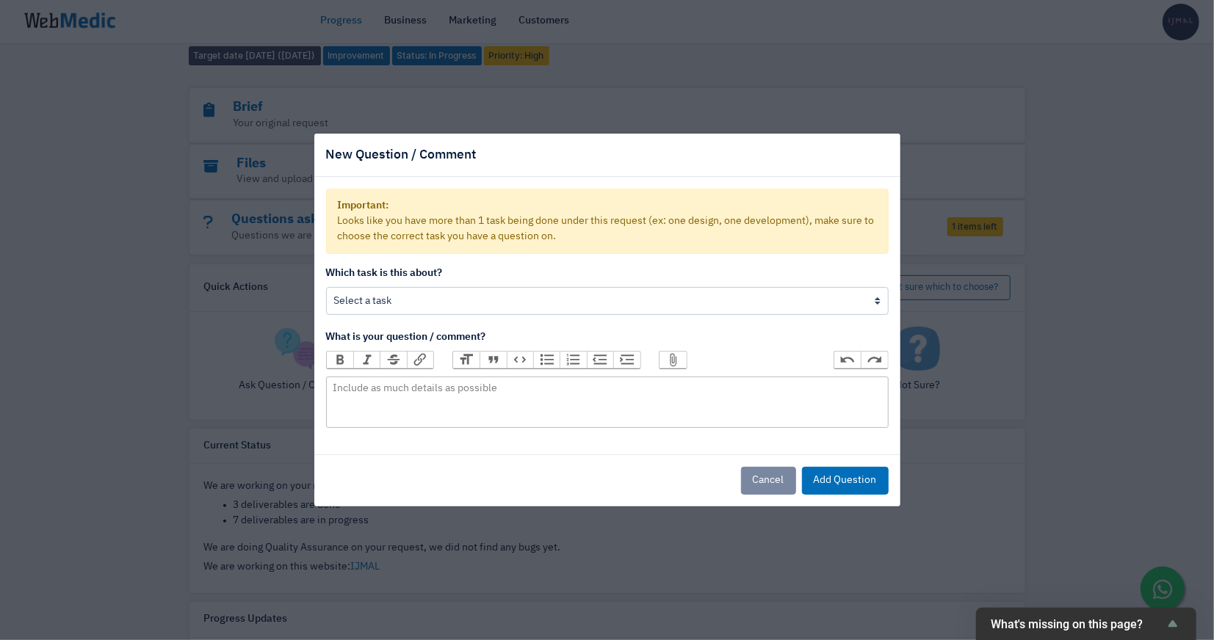  I want to click on strong: What is your question / comment?, so click(406, 337).